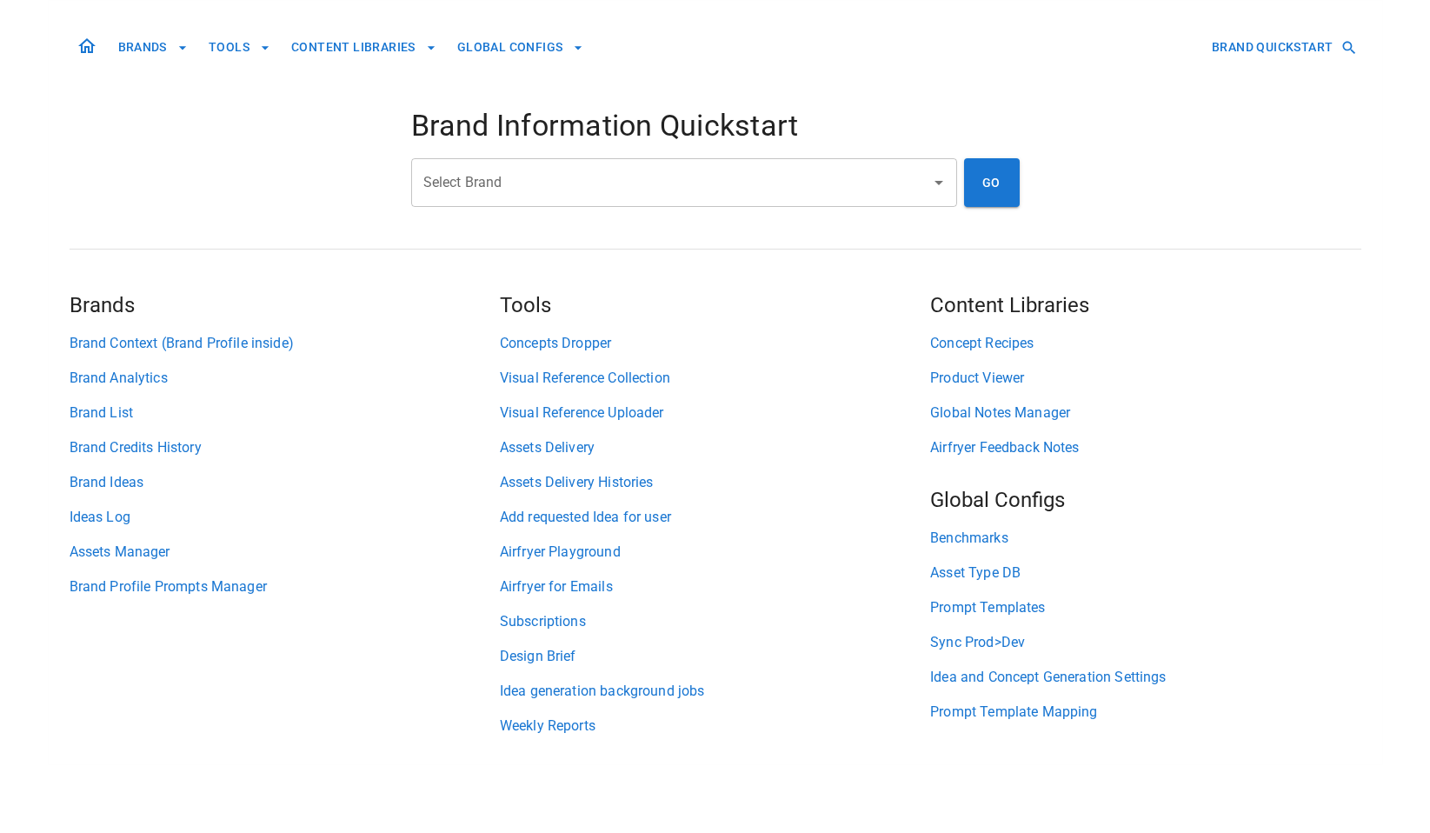 This screenshot has width=1430, height=833. I want to click on button: GO, so click(992, 183).